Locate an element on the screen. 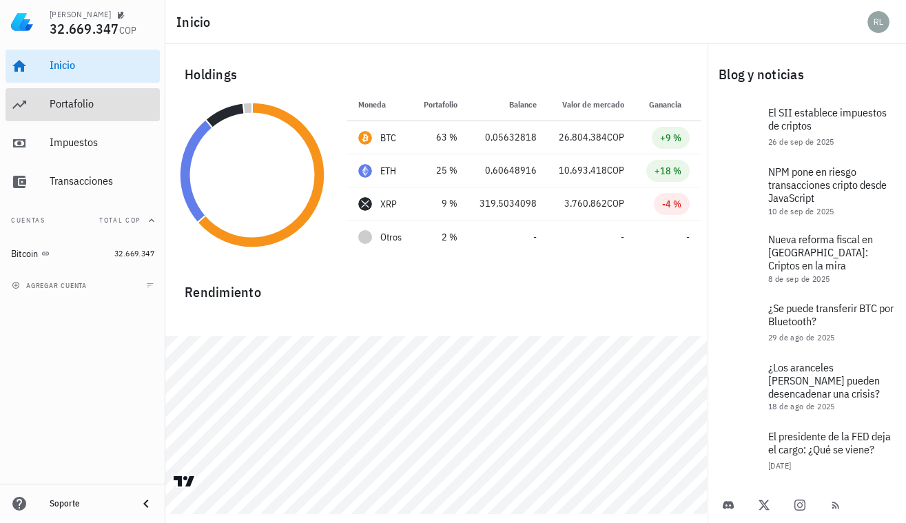 The height and width of the screenshot is (523, 906). div: Inicio is located at coordinates (102, 65).